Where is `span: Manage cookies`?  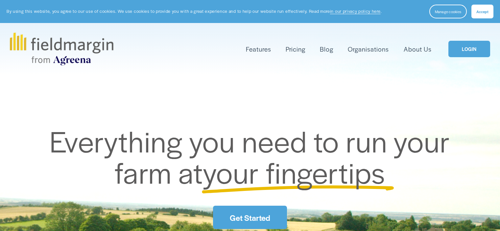 span: Manage cookies is located at coordinates (448, 11).